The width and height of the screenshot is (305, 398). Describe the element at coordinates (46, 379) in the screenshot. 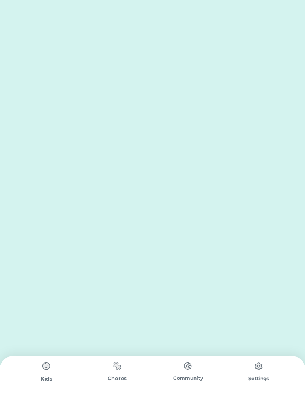

I see `div: Kids` at that location.